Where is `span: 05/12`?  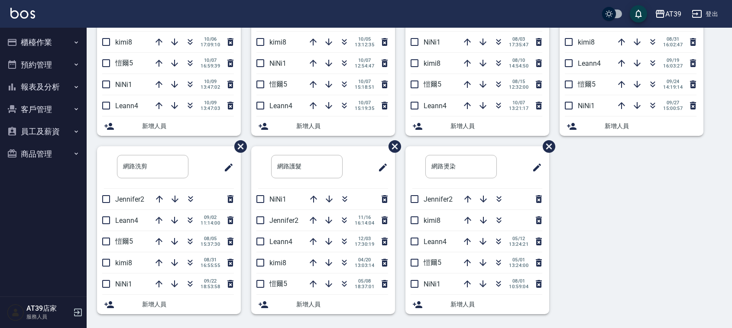 span: 05/12 is located at coordinates (518, 239).